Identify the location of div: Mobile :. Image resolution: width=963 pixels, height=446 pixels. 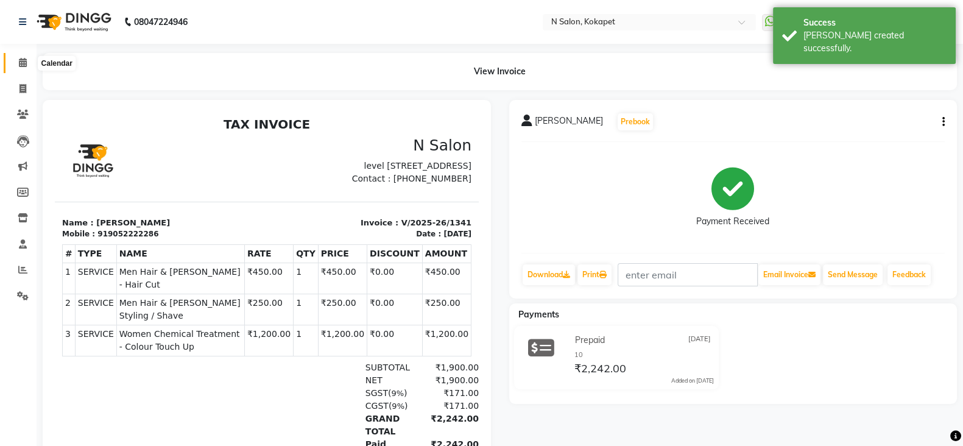
(24, 122).